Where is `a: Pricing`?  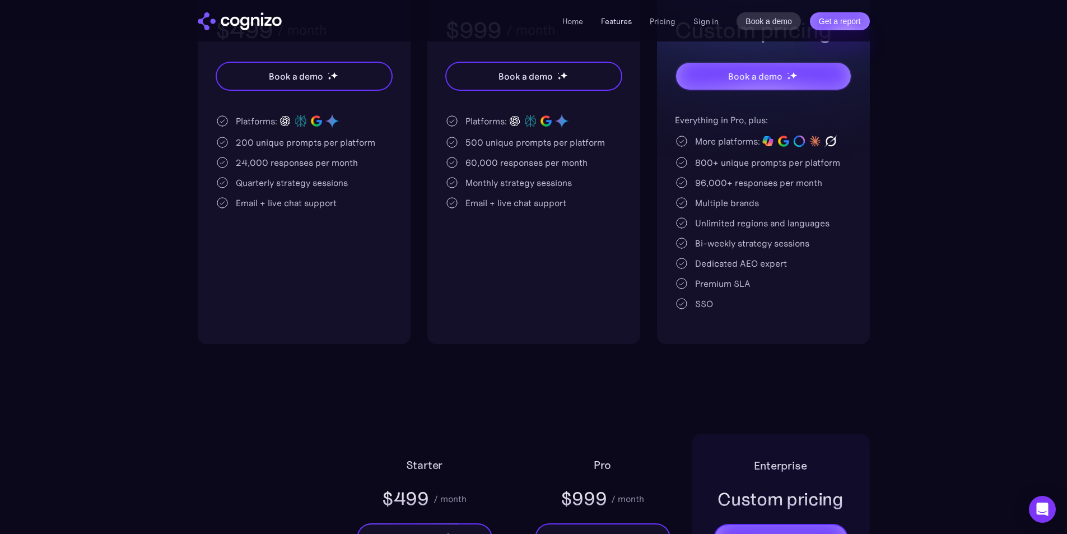
a: Pricing is located at coordinates (663, 21).